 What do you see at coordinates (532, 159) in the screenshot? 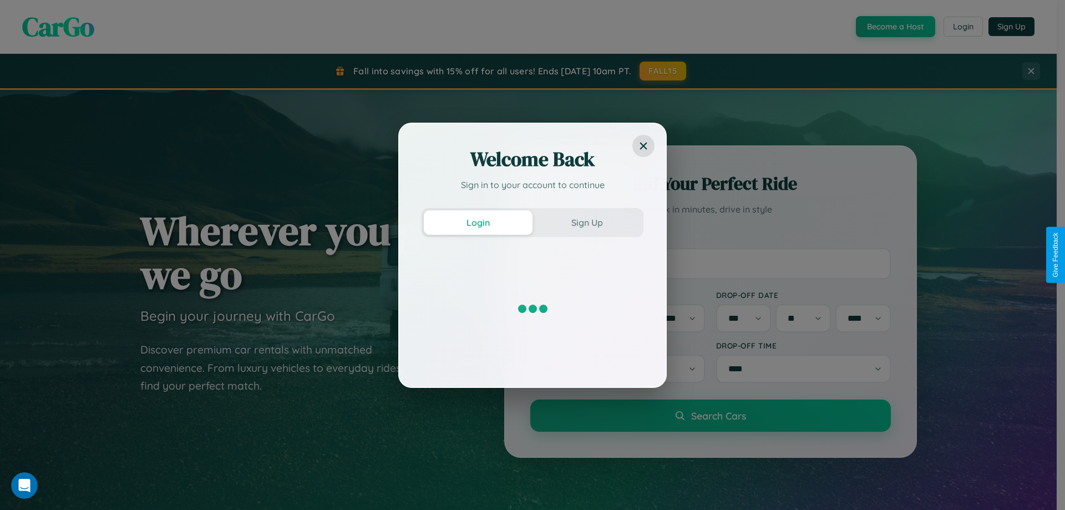
I see `h2: Welcome Back` at bounding box center [532, 159].